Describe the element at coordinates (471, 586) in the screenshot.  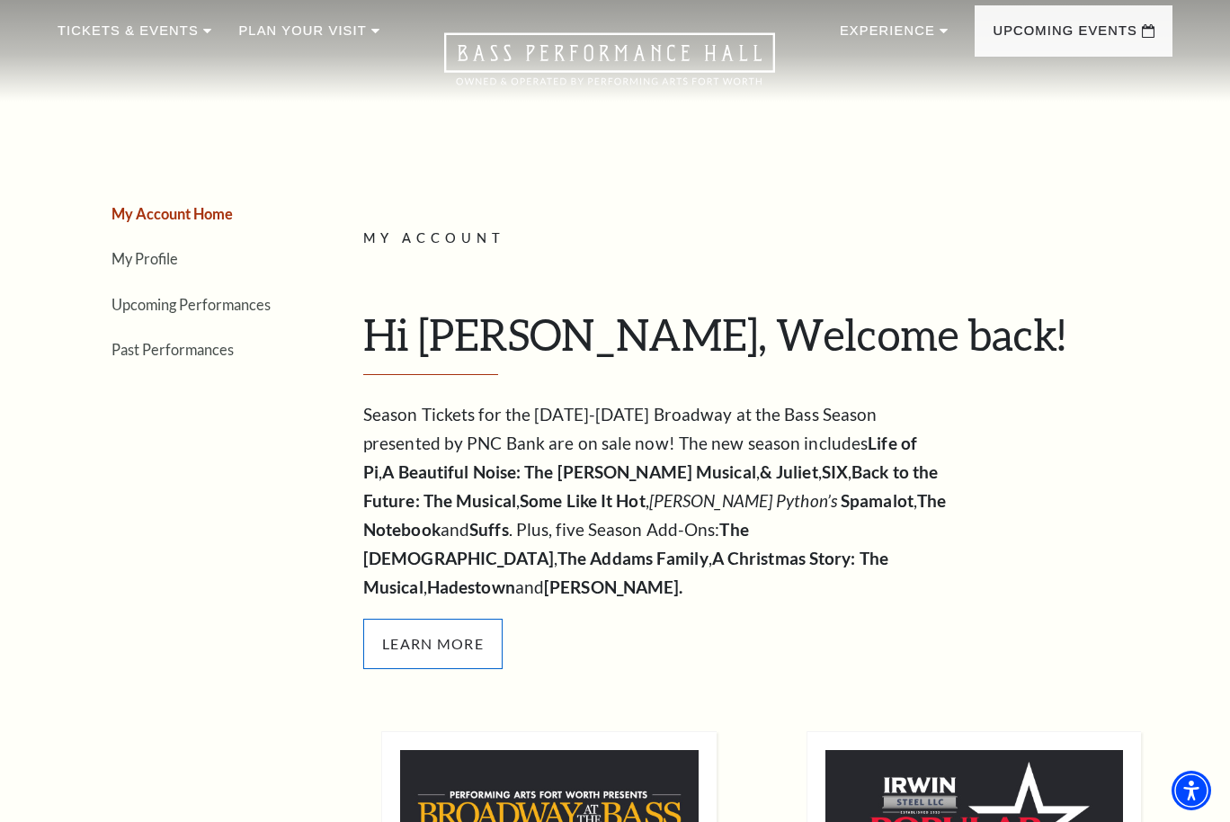
I see `strong: Hadestown` at that location.